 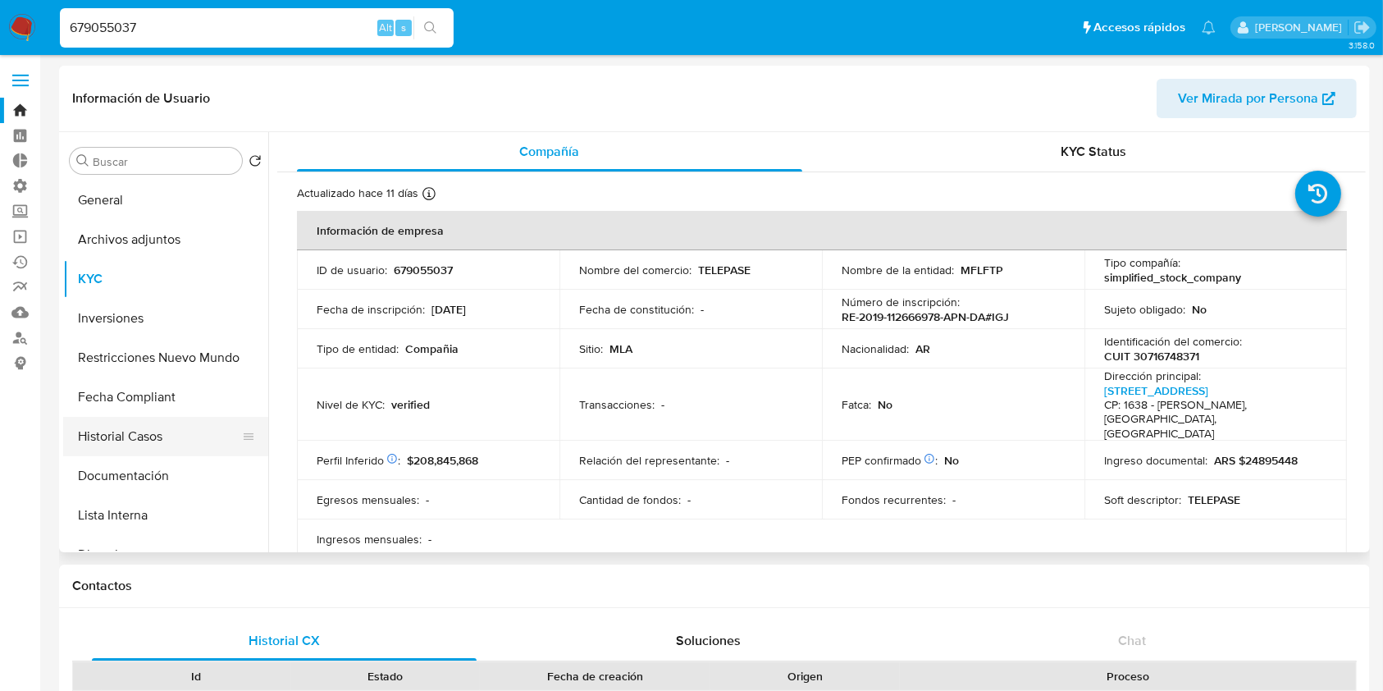 What do you see at coordinates (141, 98) in the screenshot?
I see `h1: Información de Usuario` at bounding box center [141, 98].